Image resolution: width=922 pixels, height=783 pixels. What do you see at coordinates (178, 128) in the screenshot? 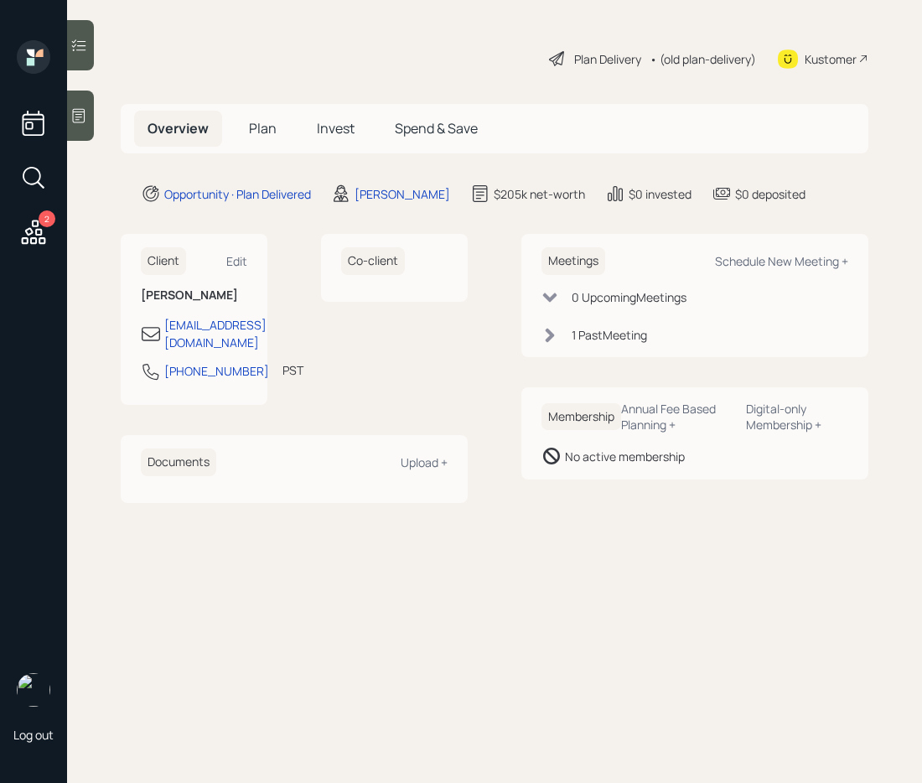
I see `span: Overview` at bounding box center [178, 128].